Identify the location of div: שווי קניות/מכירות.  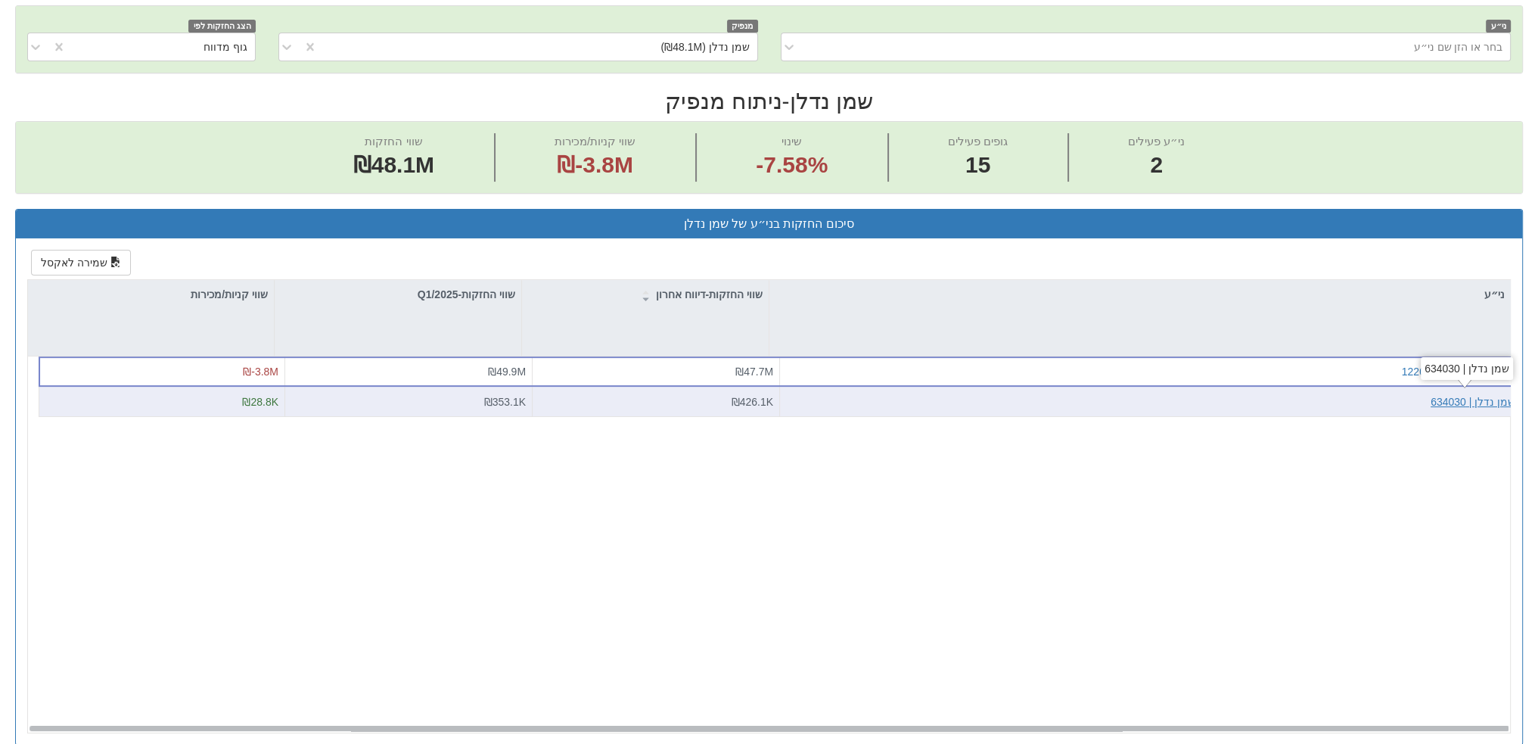
(151, 294).